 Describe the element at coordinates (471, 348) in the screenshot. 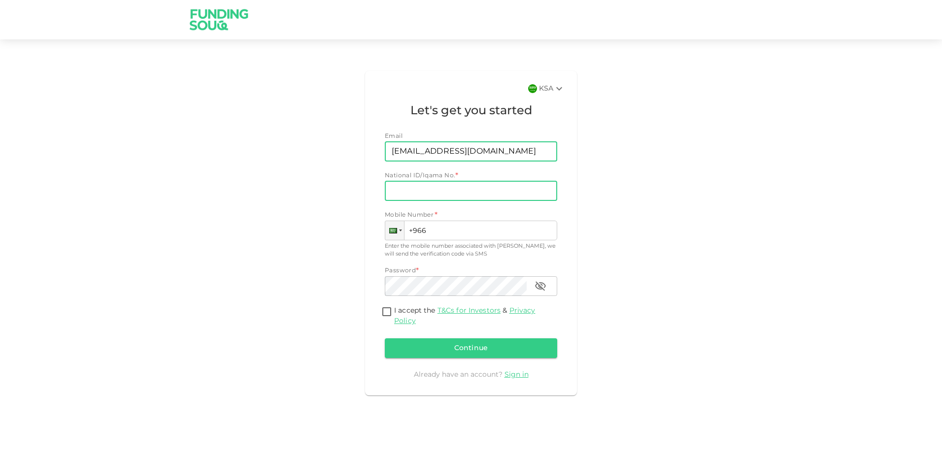

I see `button: Continue` at that location.